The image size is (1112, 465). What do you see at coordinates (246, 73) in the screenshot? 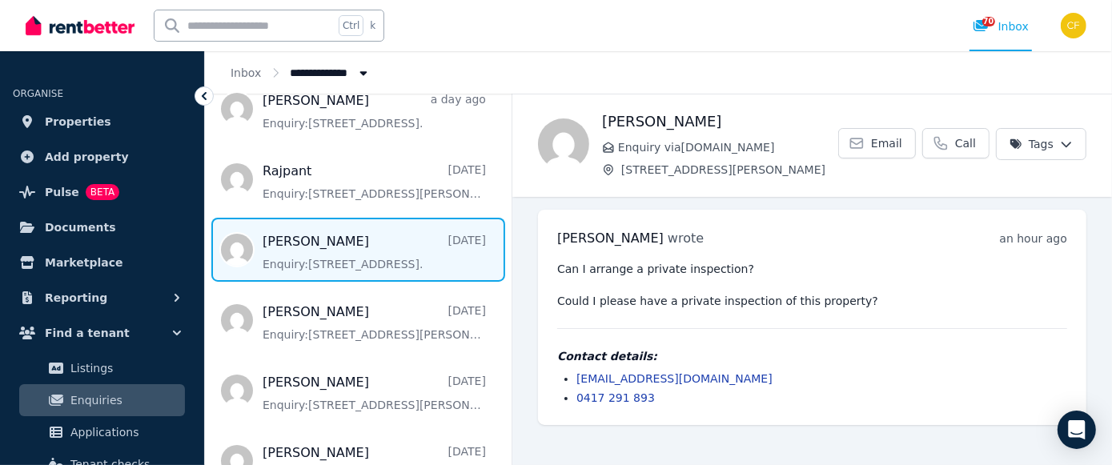
I see `a: Inbox` at bounding box center [246, 73].